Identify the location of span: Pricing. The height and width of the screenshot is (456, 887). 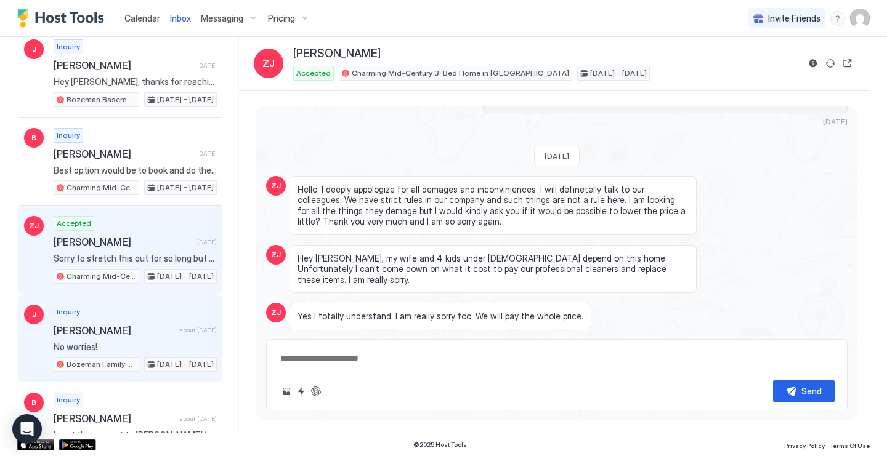
(282, 18).